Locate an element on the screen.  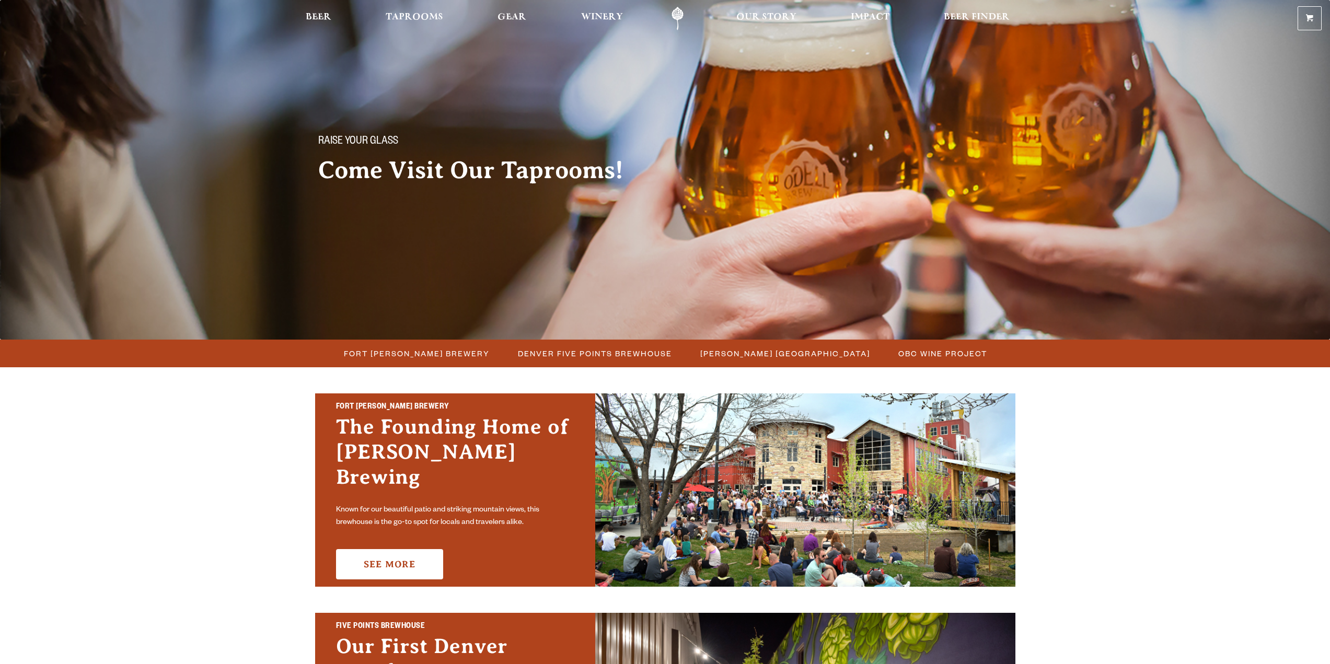
span: Raise your glass is located at coordinates (358, 142).